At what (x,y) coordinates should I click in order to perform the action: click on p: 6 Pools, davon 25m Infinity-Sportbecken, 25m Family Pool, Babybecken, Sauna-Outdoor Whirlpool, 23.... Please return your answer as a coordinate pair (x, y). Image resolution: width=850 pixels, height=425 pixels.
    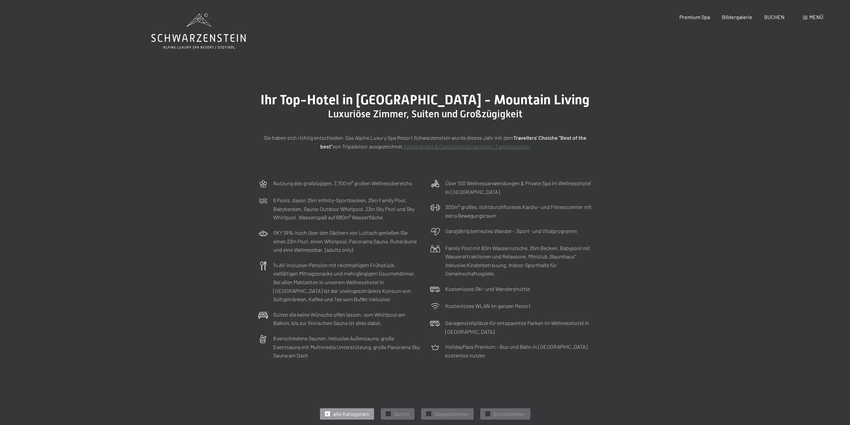
    Looking at the image, I should click on (347, 208).